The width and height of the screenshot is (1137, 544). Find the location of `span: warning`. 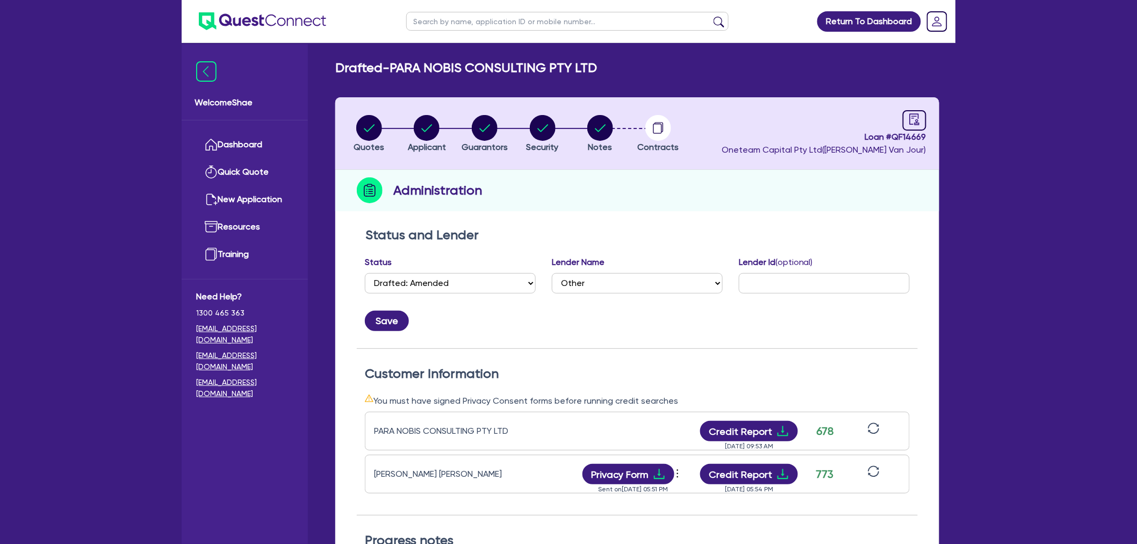

span: warning is located at coordinates (369, 398).